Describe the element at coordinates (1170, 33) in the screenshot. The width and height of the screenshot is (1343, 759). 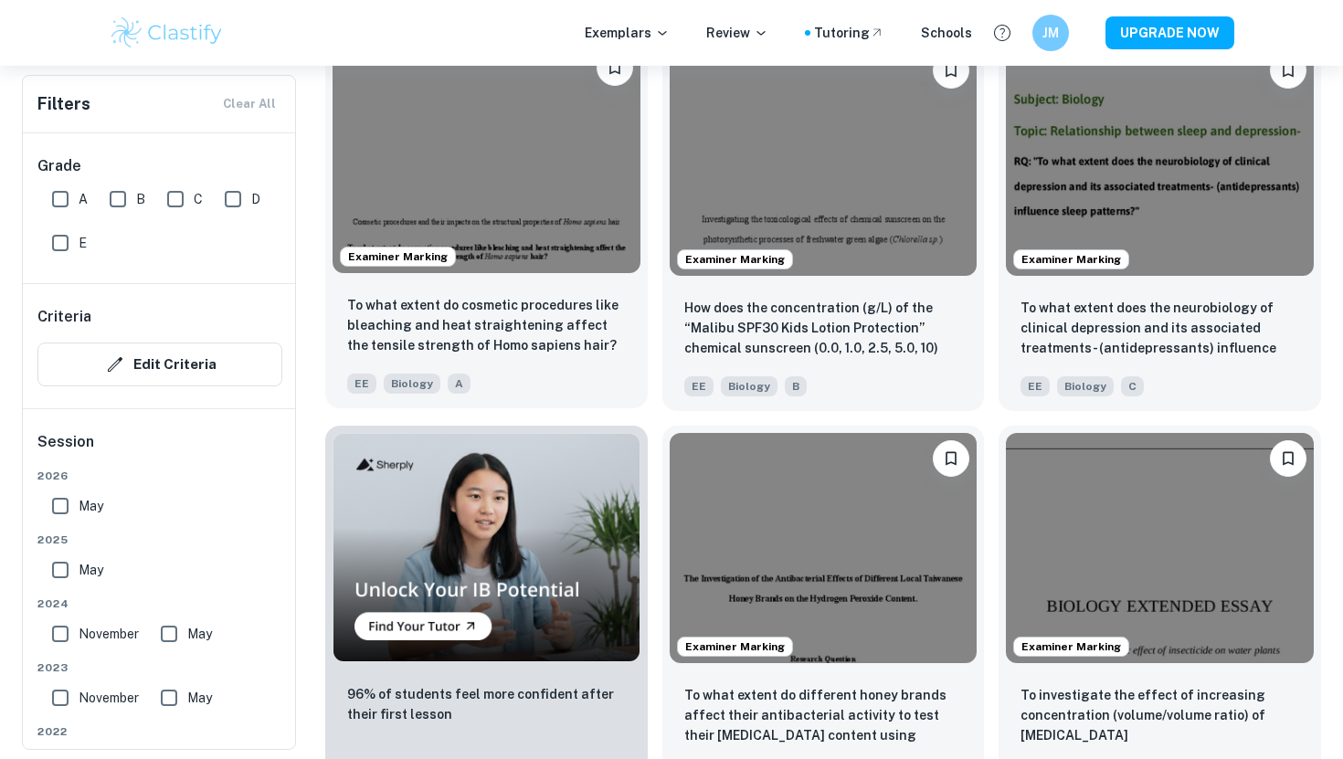
I see `button: UPGRADE NOW` at that location.